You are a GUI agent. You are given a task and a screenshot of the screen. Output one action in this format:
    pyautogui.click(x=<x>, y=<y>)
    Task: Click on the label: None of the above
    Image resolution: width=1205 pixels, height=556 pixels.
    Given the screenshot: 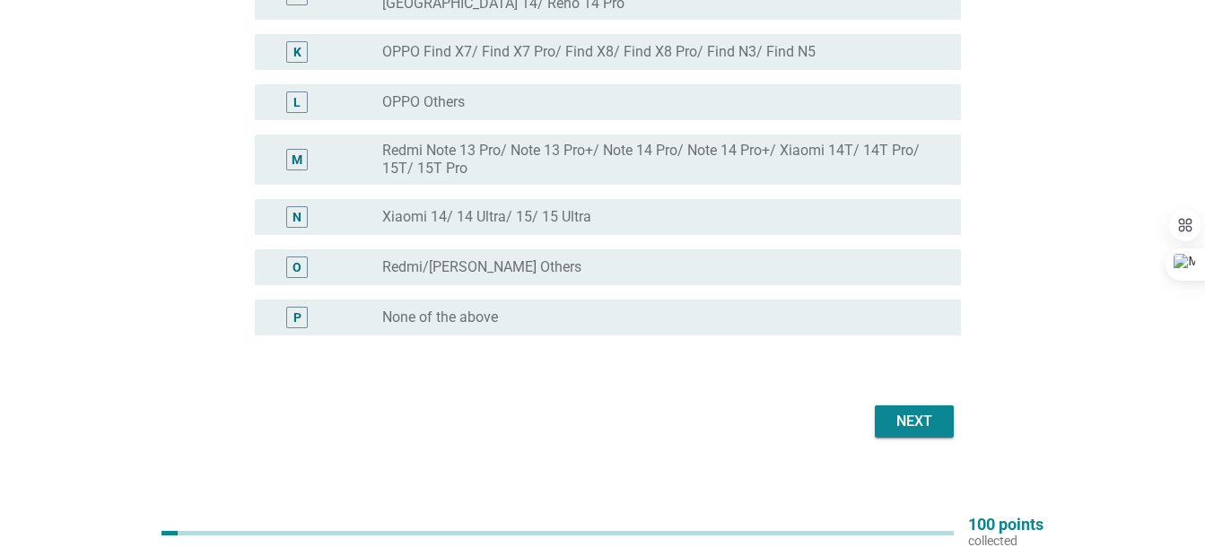 What is the action you would take?
    pyautogui.click(x=440, y=318)
    